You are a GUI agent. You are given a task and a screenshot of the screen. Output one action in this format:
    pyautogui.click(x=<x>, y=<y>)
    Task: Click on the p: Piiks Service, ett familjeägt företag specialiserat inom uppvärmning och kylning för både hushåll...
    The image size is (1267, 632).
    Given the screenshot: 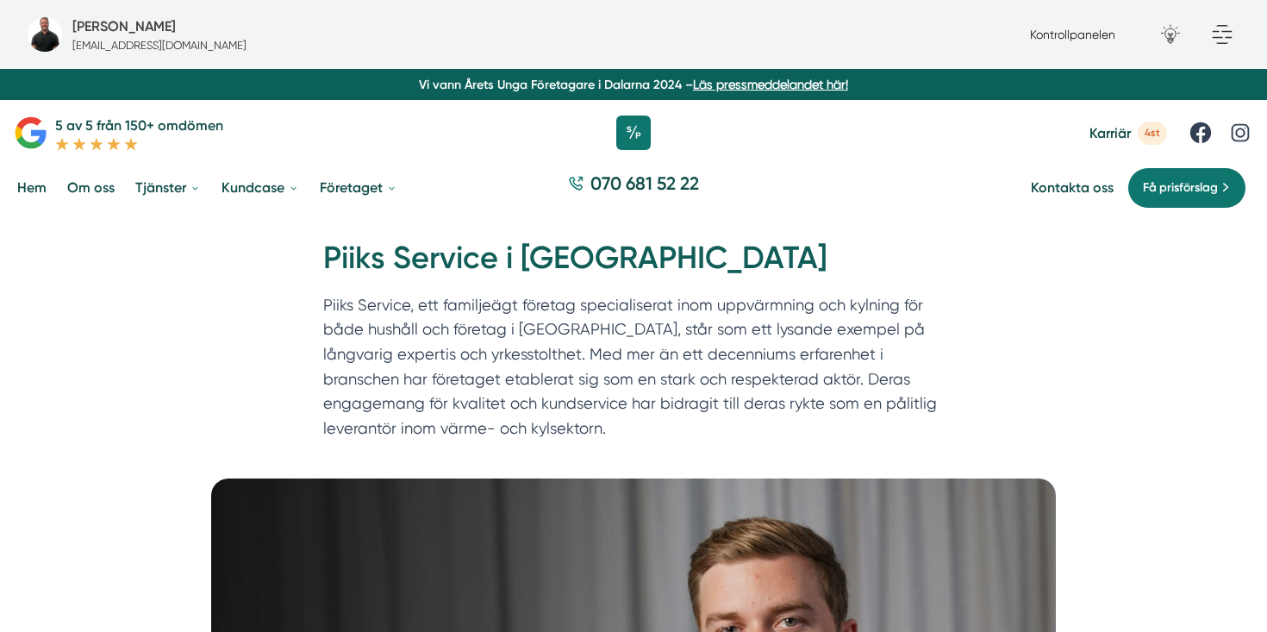 What is the action you would take?
    pyautogui.click(x=634, y=371)
    